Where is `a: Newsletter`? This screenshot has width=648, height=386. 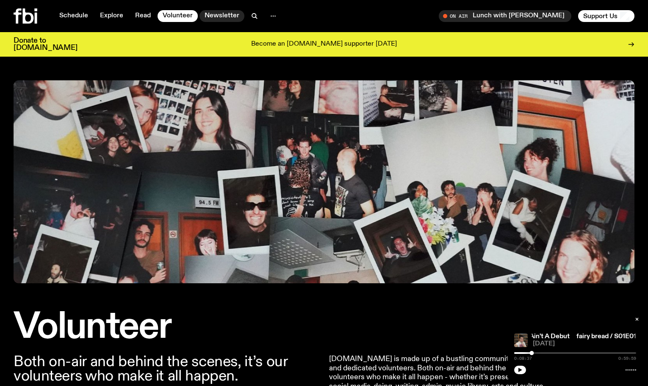
a: Newsletter is located at coordinates (222, 16).